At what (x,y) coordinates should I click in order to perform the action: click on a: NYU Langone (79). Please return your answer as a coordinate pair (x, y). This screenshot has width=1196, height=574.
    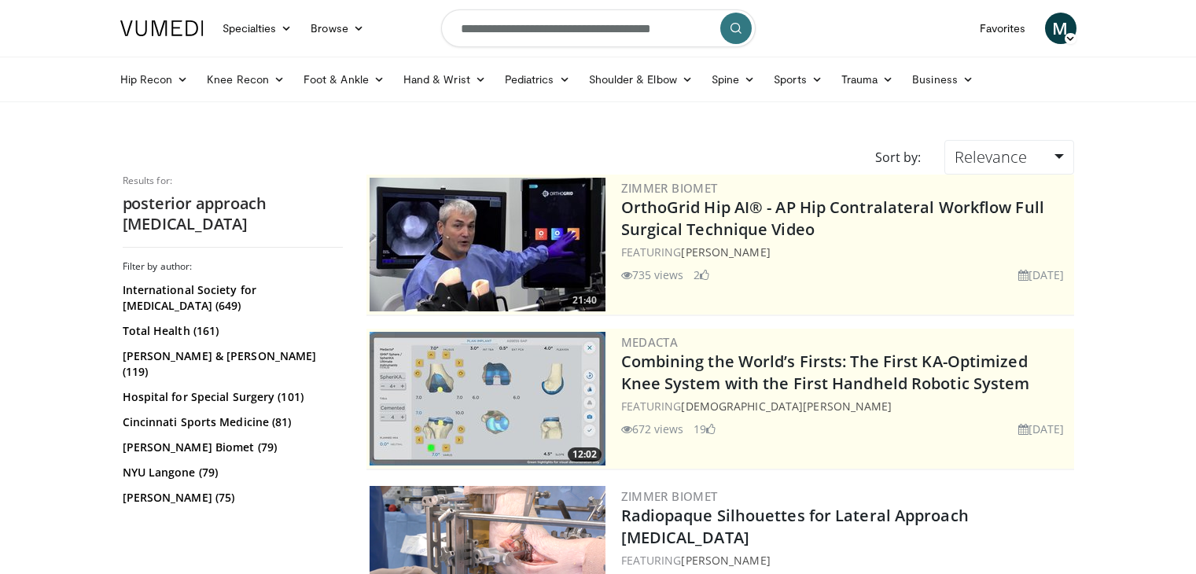
    Looking at the image, I should click on (230, 473).